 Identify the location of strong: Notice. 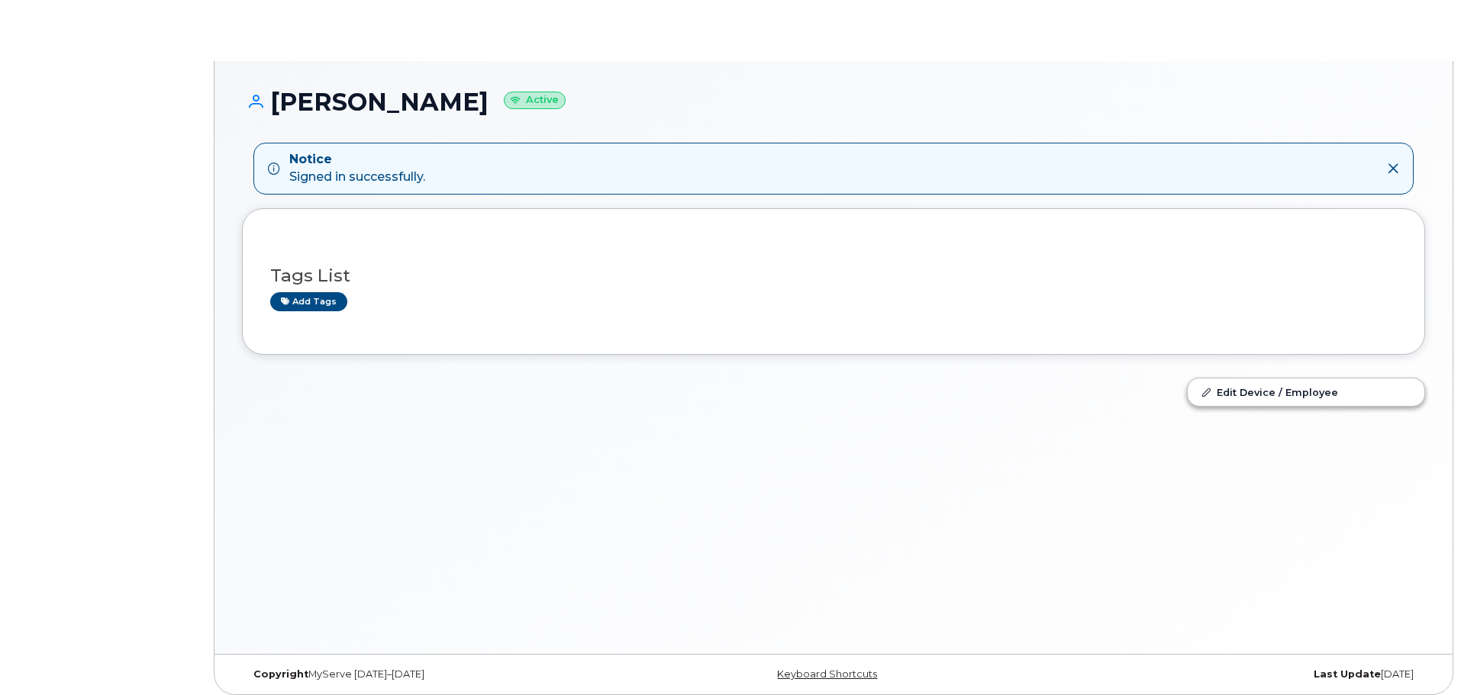
(357, 160).